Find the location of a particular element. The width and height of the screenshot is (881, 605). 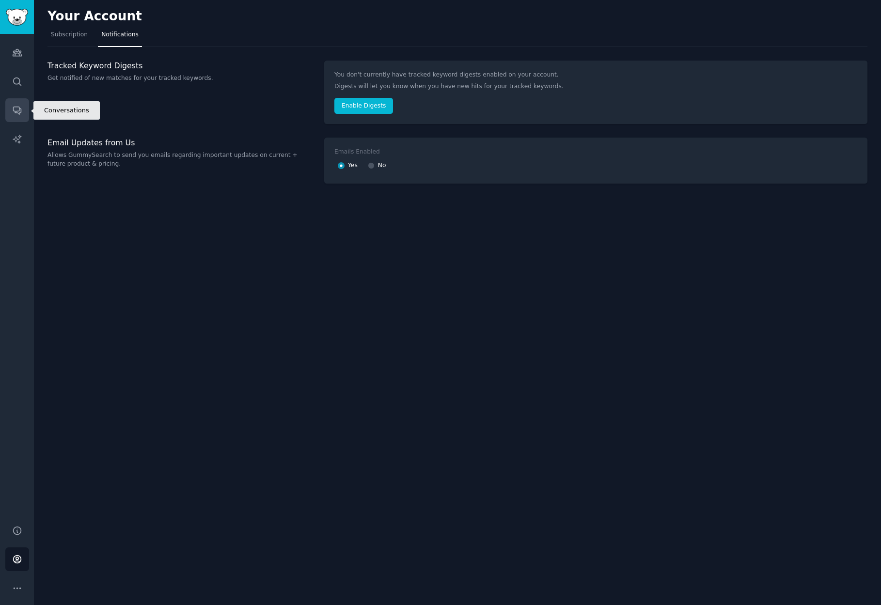

h2: Your Account is located at coordinates (94, 16).